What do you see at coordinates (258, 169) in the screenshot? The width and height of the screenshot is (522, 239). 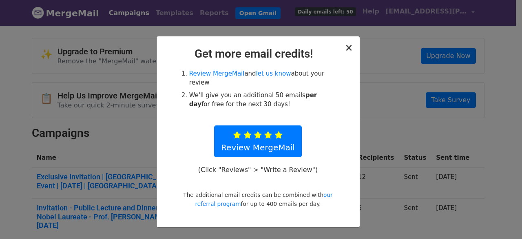 I see `p: (Click "Reviews" > "Write a Review")` at bounding box center [258, 169].